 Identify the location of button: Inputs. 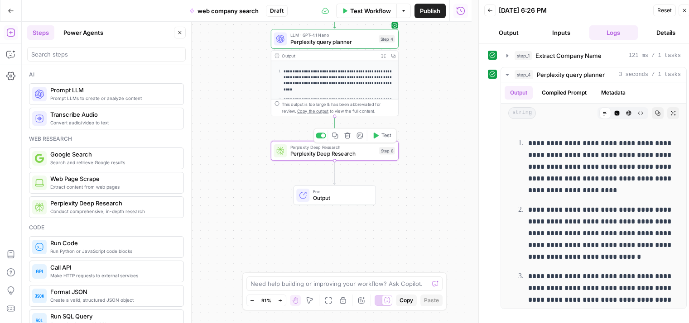
(561, 33).